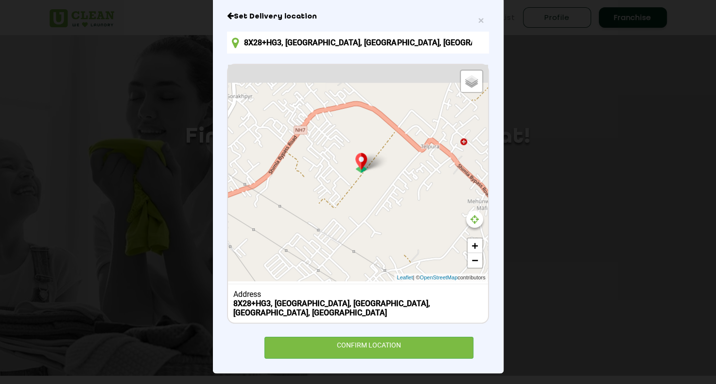 Image resolution: width=716 pixels, height=384 pixels. I want to click on a: OpenStreetMap, so click(439, 277).